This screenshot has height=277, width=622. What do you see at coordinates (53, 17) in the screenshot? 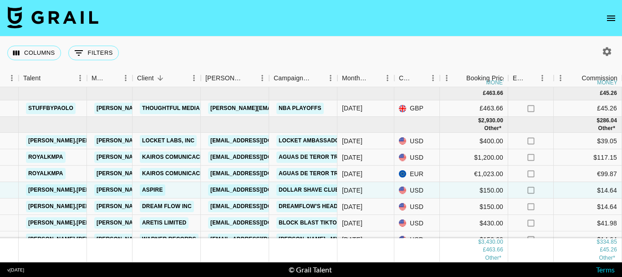
I see `img: Grail Talent` at bounding box center [53, 17].